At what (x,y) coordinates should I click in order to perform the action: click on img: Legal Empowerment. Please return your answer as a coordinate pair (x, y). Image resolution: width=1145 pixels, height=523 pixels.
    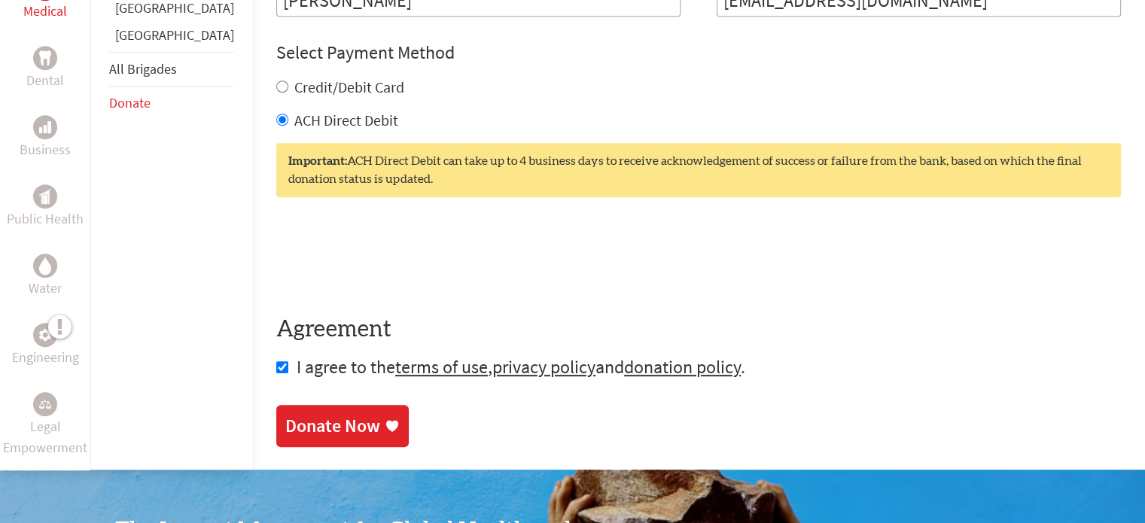
    Looking at the image, I should click on (45, 404).